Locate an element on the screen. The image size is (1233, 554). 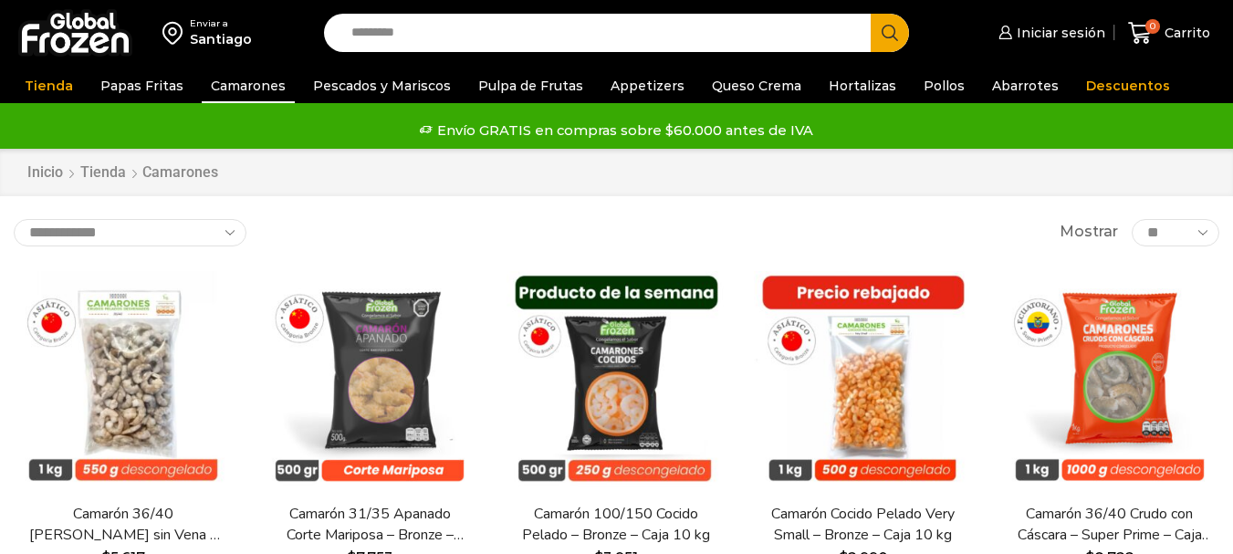
a: Papas Fritas is located at coordinates (141, 86).